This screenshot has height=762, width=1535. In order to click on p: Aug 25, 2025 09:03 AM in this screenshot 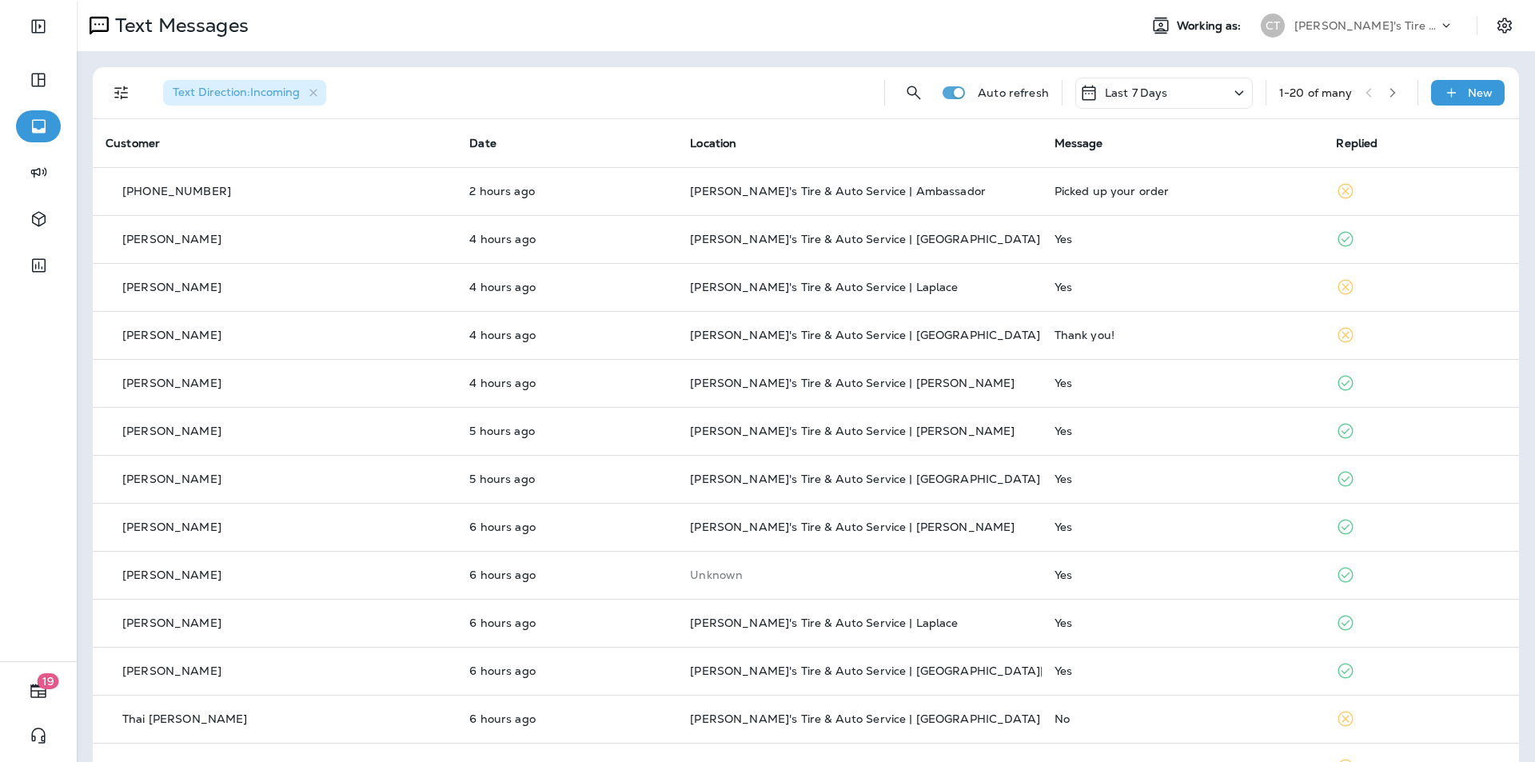, I will do `click(567, 335)`.